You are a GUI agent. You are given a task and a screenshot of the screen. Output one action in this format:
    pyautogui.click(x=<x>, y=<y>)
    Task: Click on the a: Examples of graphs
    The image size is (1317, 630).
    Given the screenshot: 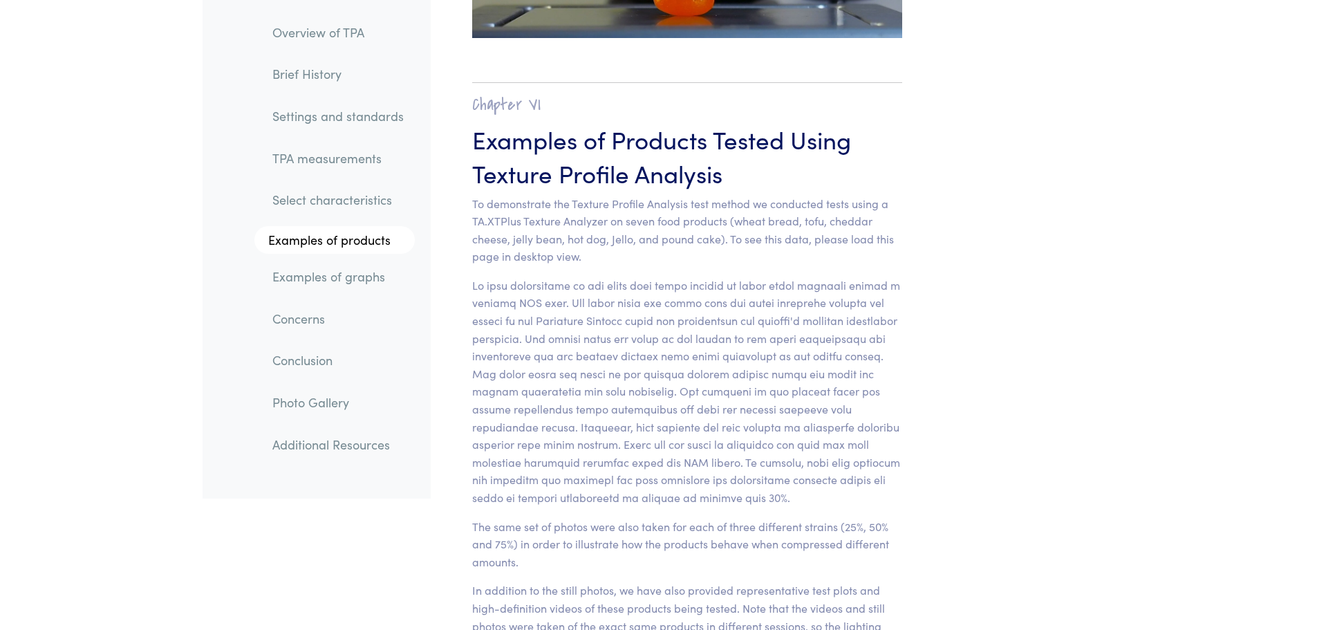 What is the action you would take?
    pyautogui.click(x=338, y=276)
    